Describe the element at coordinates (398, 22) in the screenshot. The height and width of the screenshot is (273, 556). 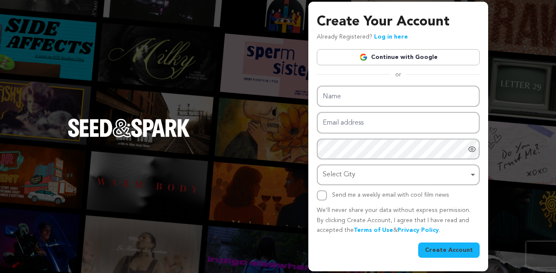
I see `h3: Create Your Account` at that location.